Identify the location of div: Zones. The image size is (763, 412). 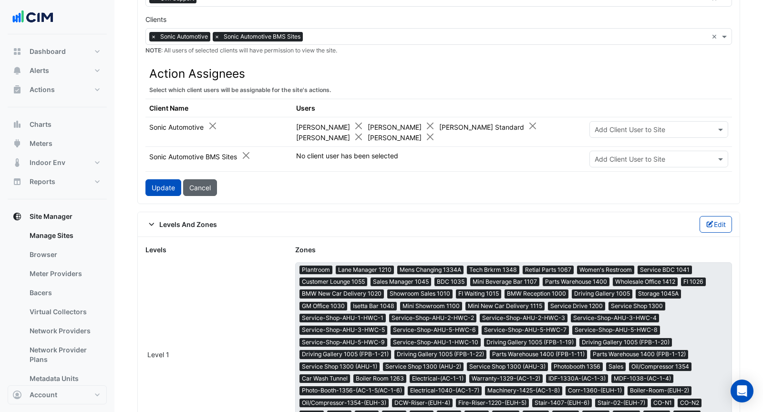
(513, 249).